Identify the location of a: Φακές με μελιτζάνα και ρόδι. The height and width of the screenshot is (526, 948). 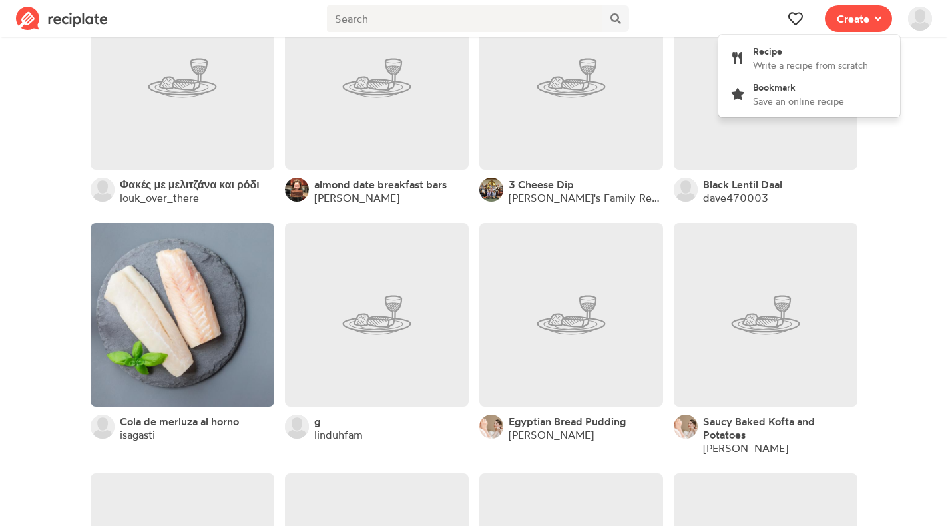
(190, 184).